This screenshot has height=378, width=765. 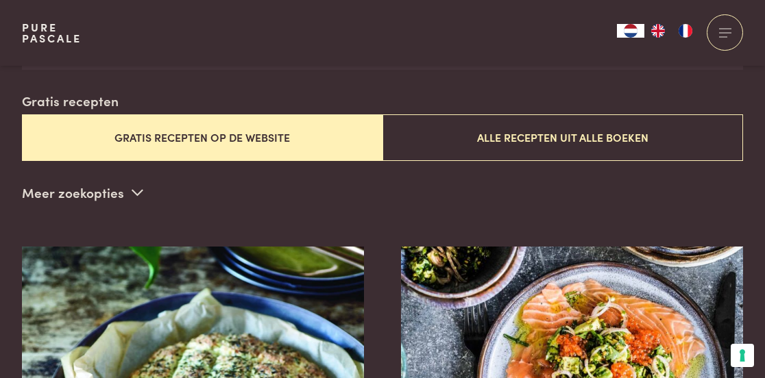 What do you see at coordinates (742, 356) in the screenshot?
I see `button: Uw voorkeuren voor toestemming voor trackingtechnologieën` at bounding box center [742, 356].